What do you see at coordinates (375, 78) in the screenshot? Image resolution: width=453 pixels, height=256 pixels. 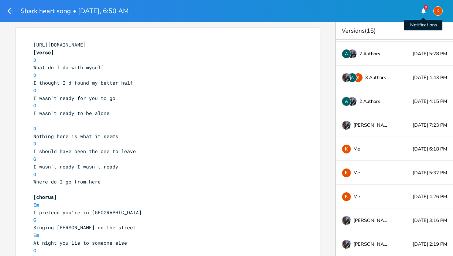 I see `span: 3 Authors` at bounding box center [375, 78].